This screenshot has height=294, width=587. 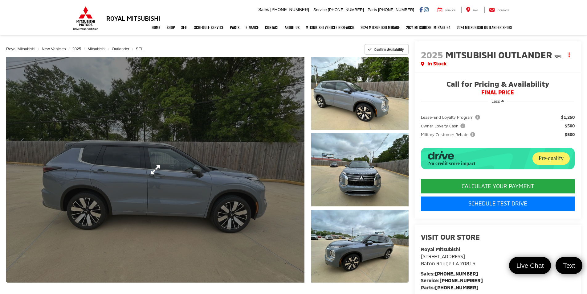 What do you see at coordinates (500, 55) in the screenshot?
I see `span: Mitsubishi Outlander` at bounding box center [500, 55].